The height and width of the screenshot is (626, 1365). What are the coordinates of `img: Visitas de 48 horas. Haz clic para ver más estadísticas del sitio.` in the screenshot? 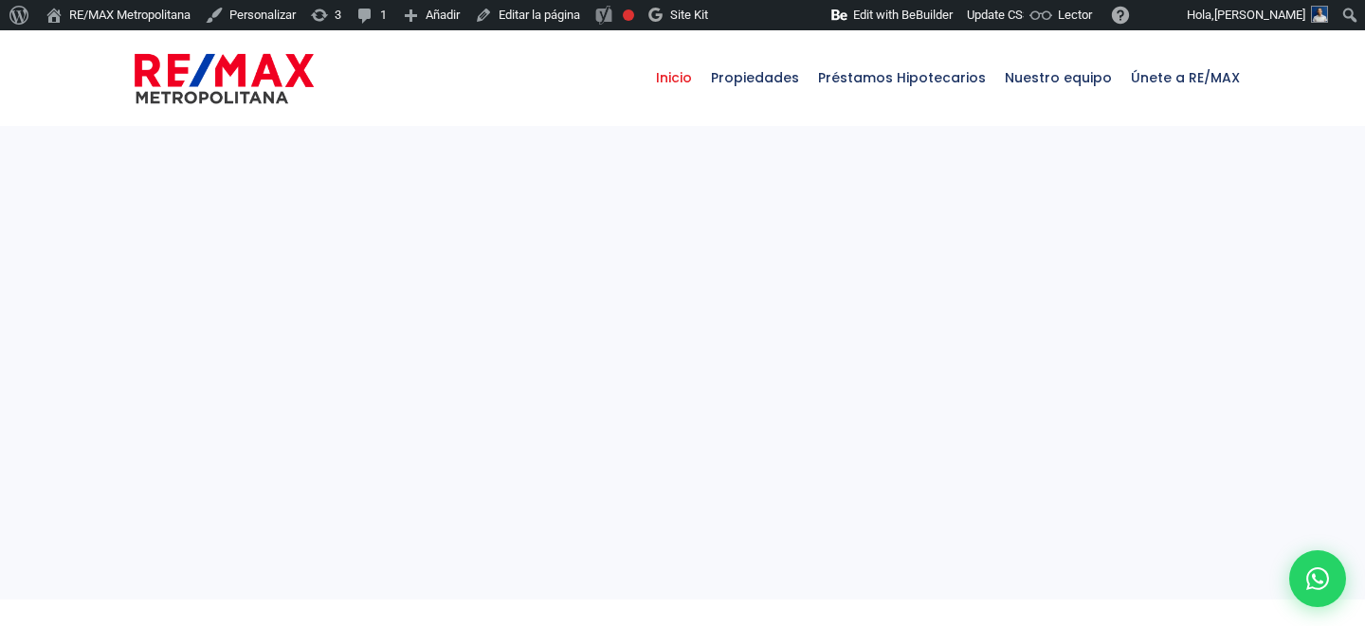 It's located at (778, 15).